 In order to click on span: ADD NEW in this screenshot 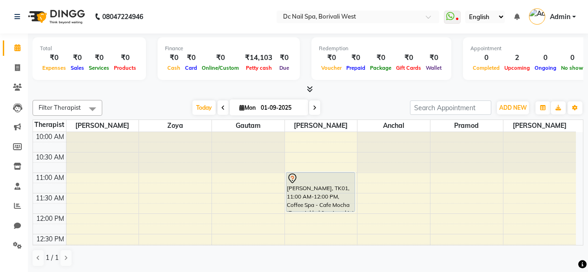, I will do `click(513, 107)`.